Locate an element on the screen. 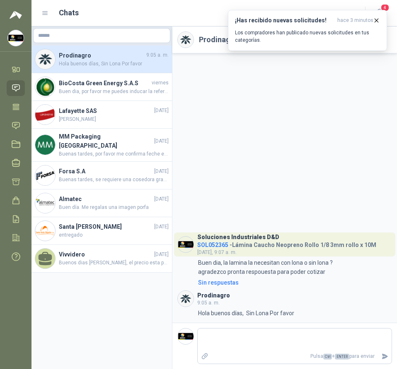 The image size is (397, 369). h4: - Lámina Caucho Neopreno Rollo 1/8 3mm rollo x 10M is located at coordinates (286, 243).